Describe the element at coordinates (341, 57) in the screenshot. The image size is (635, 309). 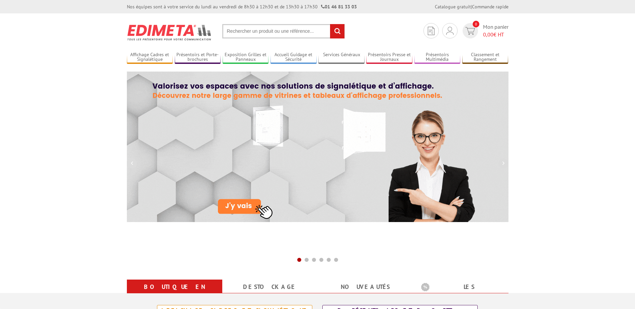
I see `a: Services Généraux` at that location.